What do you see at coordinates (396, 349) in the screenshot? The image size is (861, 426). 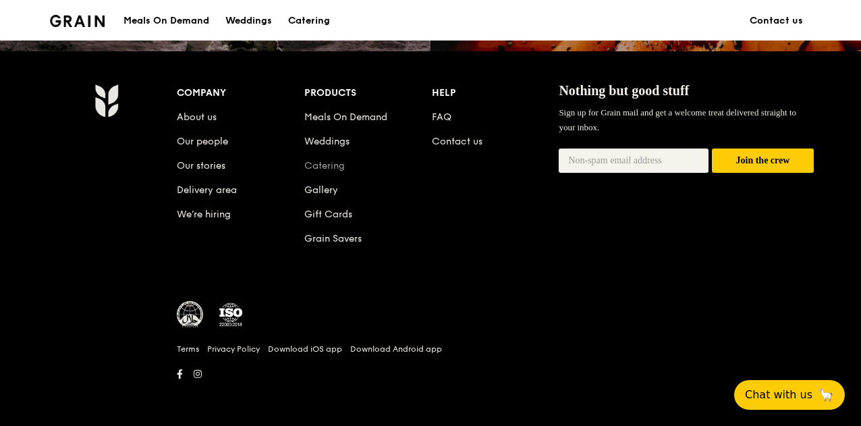 I see `a: Download Android app` at bounding box center [396, 349].